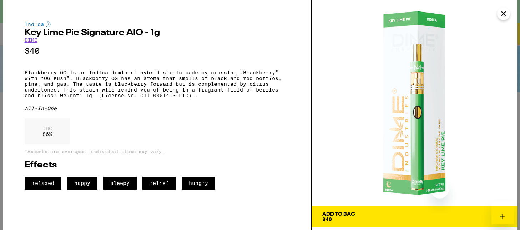  What do you see at coordinates (414, 216) in the screenshot?
I see `button: Add To Bag$40` at bounding box center [414, 216].